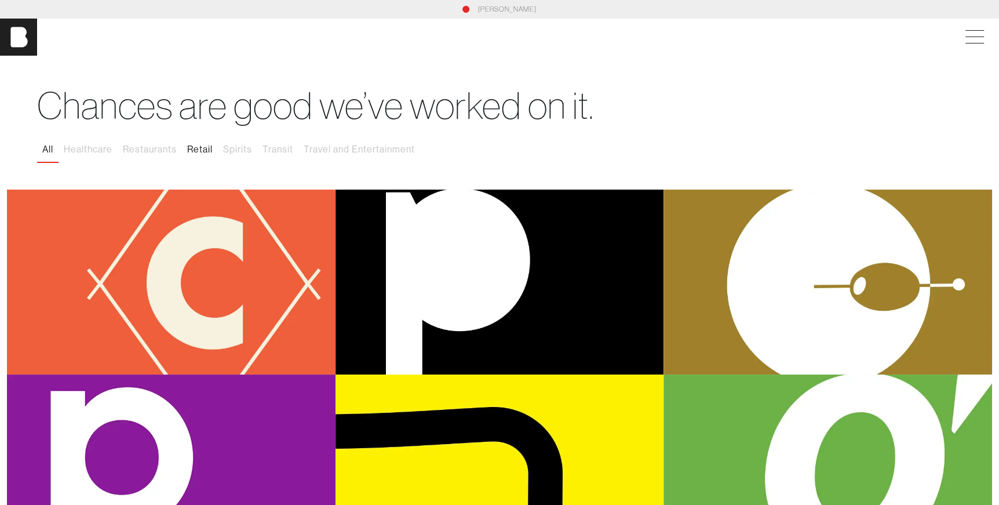 The image size is (999, 505). Describe the element at coordinates (238, 150) in the screenshot. I see `button: Spirits` at that location.